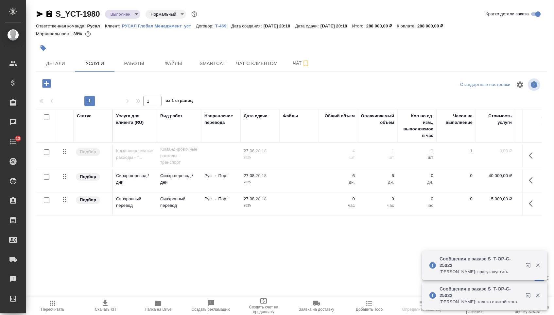  Describe the element at coordinates (264, 306) in the screenshot. I see `button: Создать счет на предоплату` at that location.